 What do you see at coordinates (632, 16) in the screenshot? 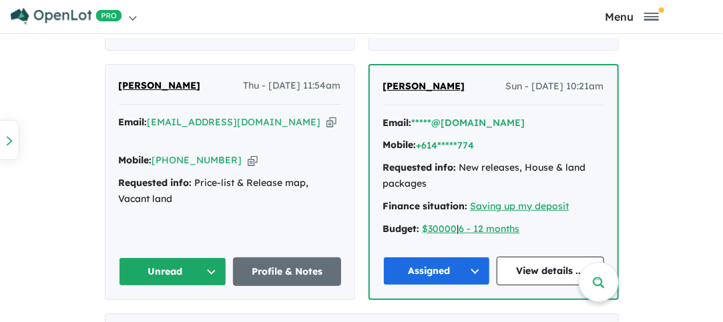
I see `button: Toggle navigation` at bounding box center [632, 16].